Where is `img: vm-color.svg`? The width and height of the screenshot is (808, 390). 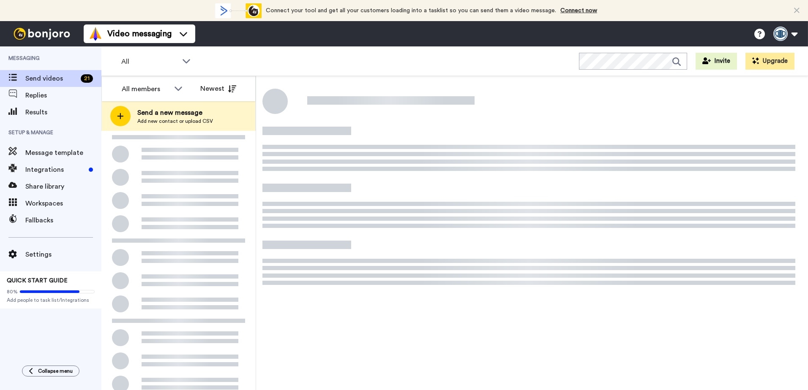 img: vm-color.svg is located at coordinates (95, 34).